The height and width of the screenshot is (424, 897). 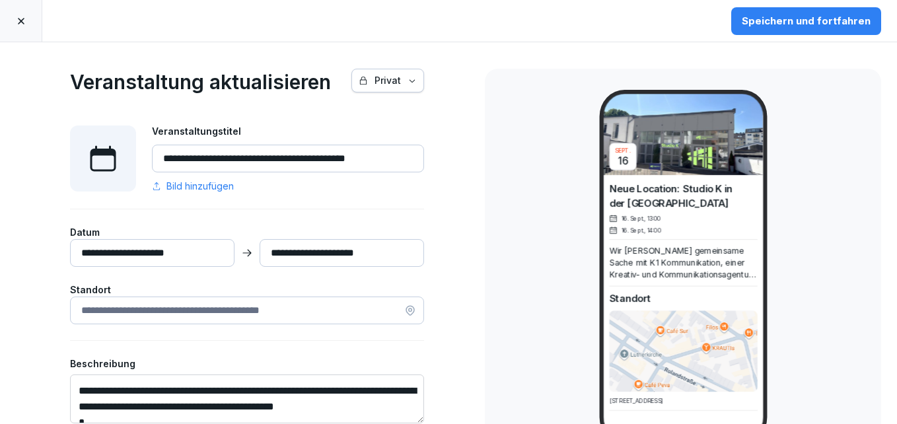 What do you see at coordinates (806, 21) in the screenshot?
I see `div: Speichern und fortfahren` at bounding box center [806, 21].